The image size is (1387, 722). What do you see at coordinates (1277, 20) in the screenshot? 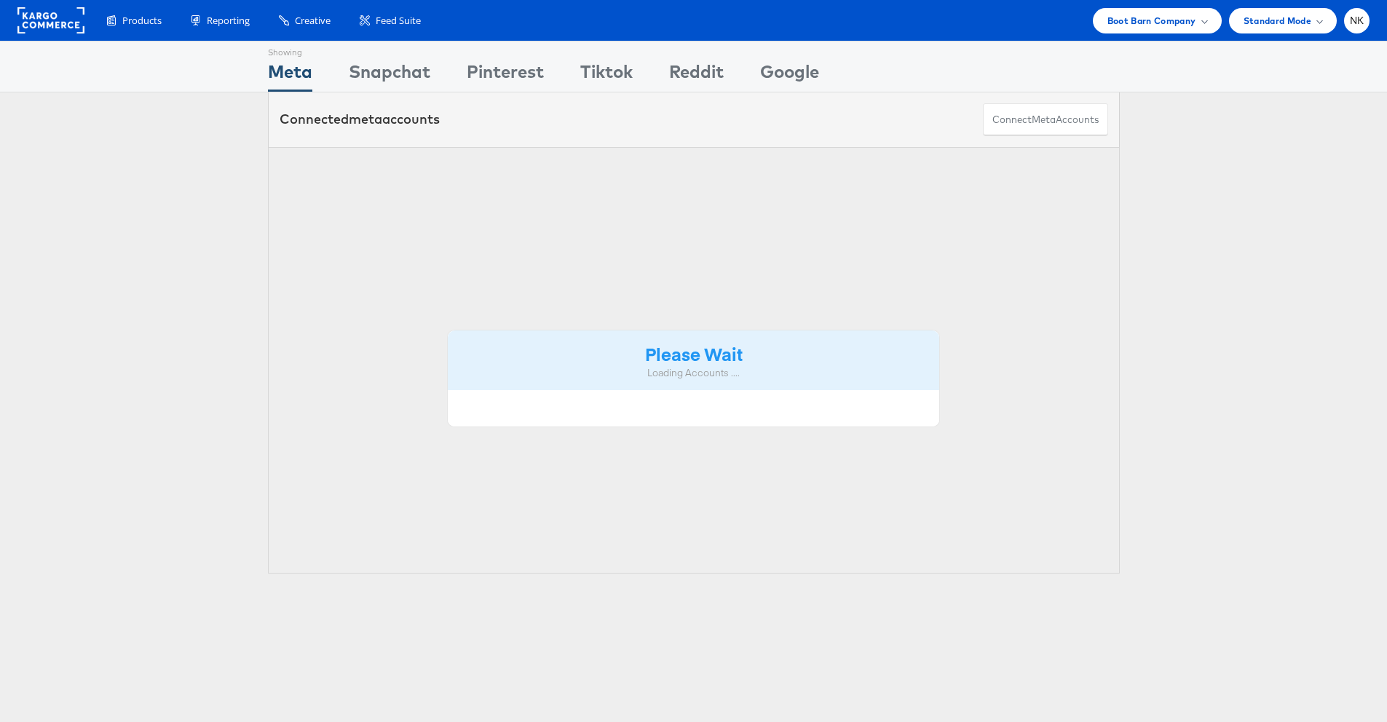
I see `span: Standard Mode` at bounding box center [1277, 20].